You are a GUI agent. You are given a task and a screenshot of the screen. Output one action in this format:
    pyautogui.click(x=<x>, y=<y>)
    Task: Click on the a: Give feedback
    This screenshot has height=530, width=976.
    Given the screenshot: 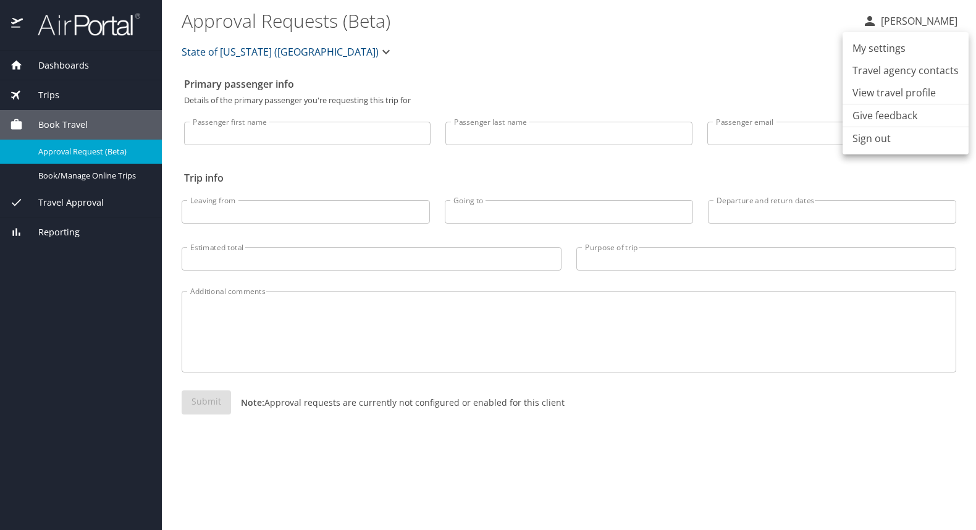 What is the action you would take?
    pyautogui.click(x=884, y=115)
    